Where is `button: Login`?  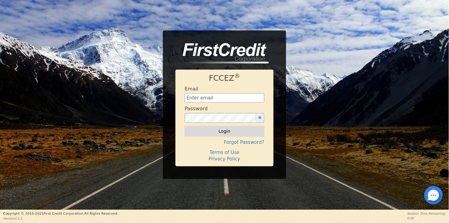
button: Login is located at coordinates (225, 131).